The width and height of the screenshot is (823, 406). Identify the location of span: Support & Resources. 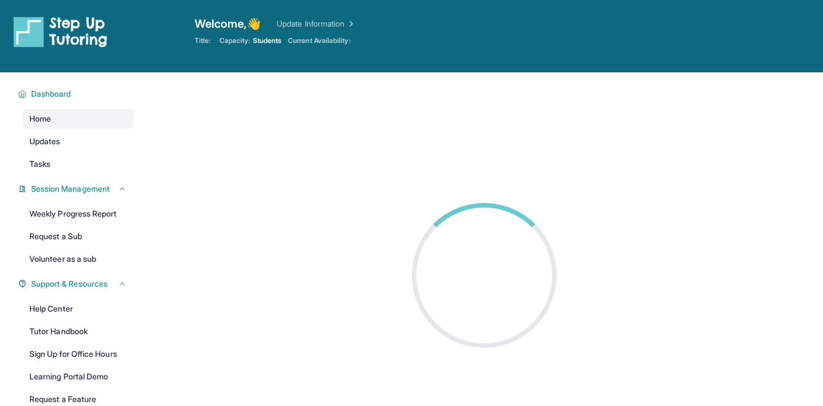
(69, 284).